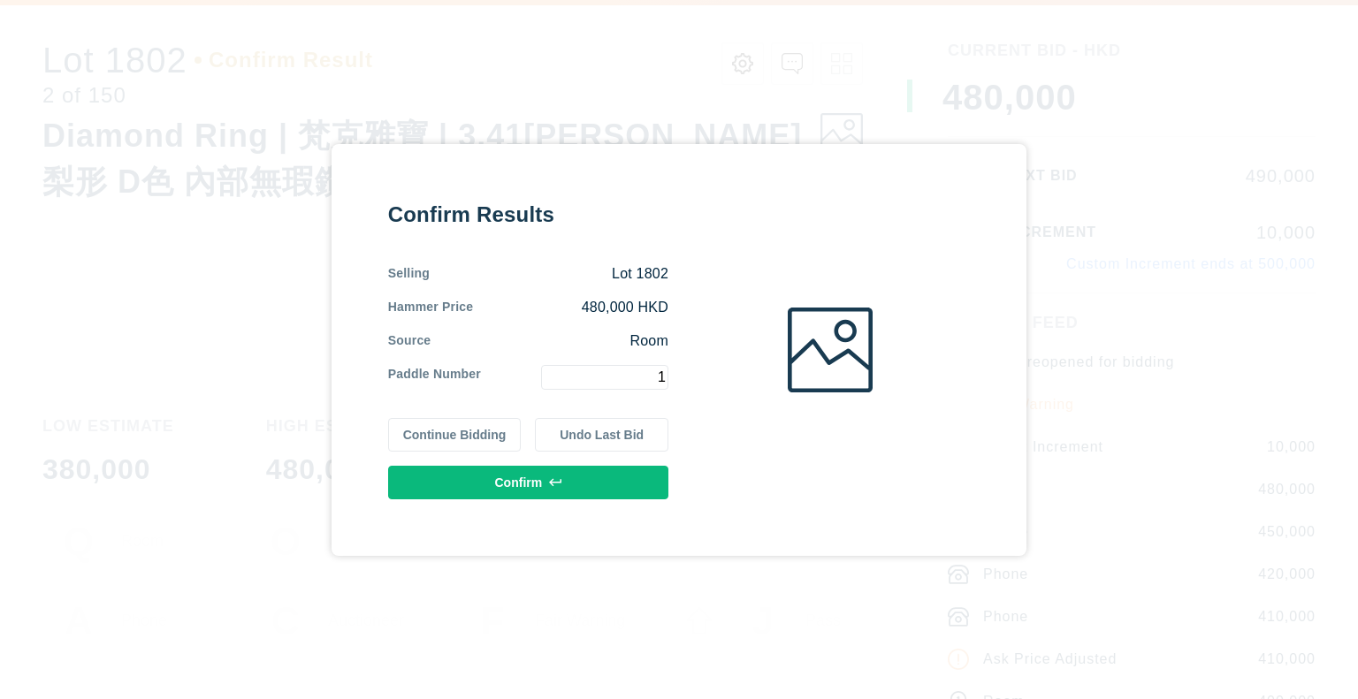 The image size is (1358, 699). Describe the element at coordinates (528, 483) in the screenshot. I see `button: Confirm` at that location.